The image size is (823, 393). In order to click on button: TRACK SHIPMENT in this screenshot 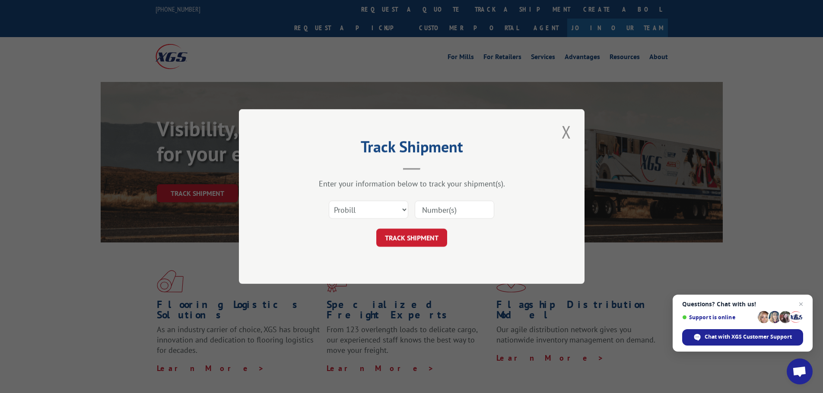, I will do `click(412, 238)`.